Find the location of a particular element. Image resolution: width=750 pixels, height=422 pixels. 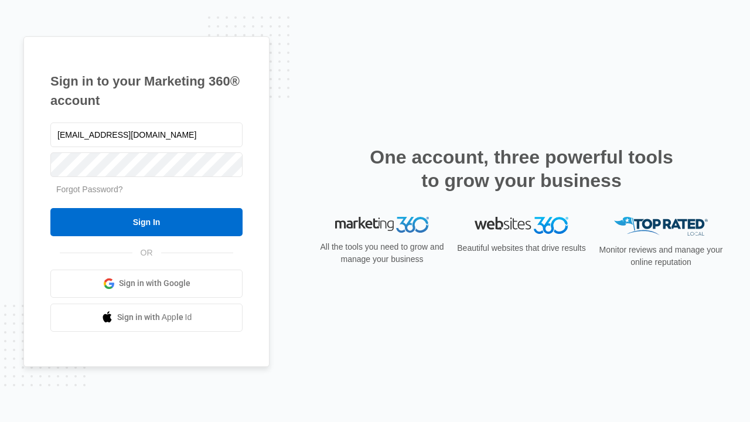

img: Websites 360 is located at coordinates (522, 225).